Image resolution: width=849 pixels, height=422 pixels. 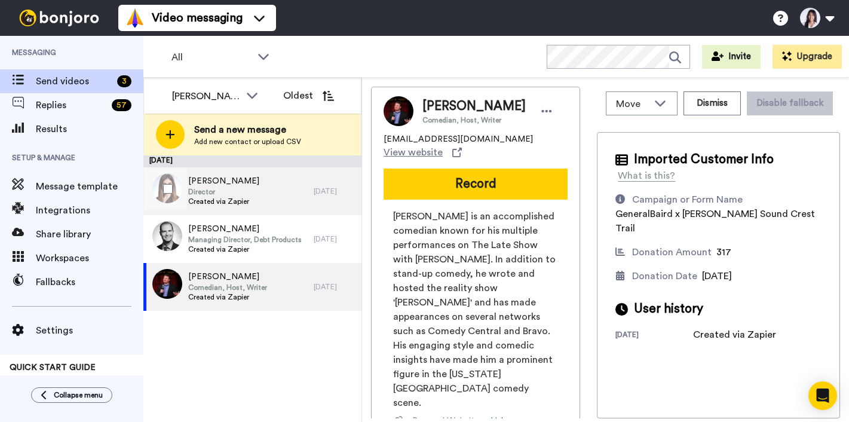 I want to click on span: Move, so click(x=632, y=104).